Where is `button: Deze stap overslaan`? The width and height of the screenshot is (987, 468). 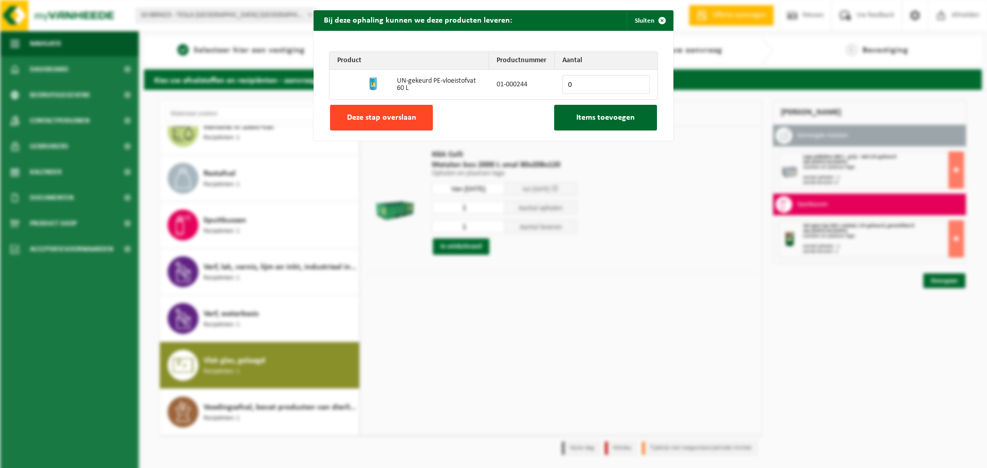
button: Deze stap overslaan is located at coordinates (381, 118).